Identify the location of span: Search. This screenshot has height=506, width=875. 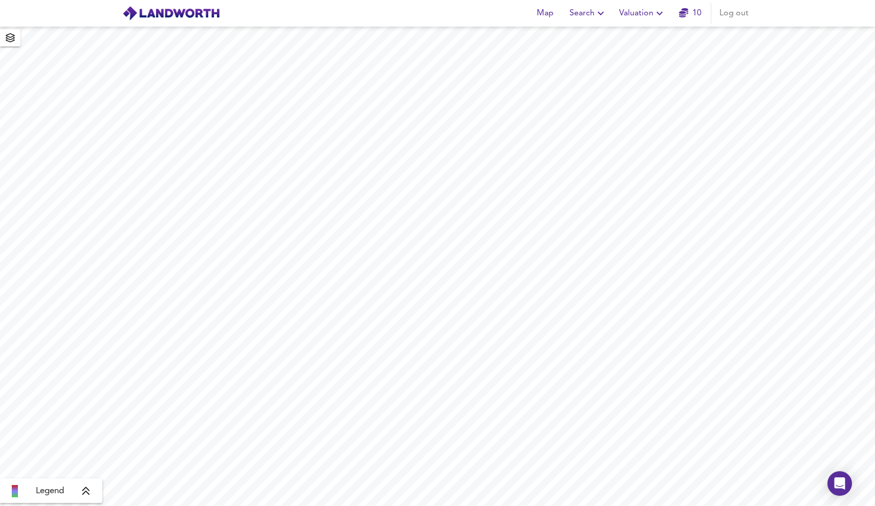
(588, 13).